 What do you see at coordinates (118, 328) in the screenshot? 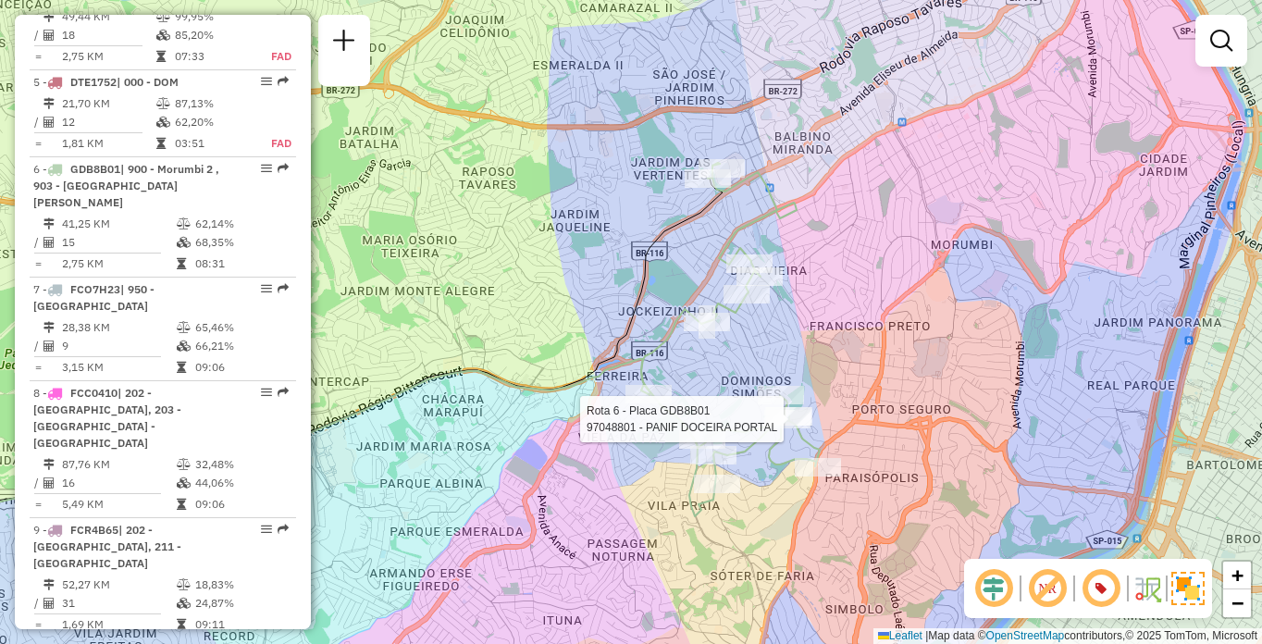
I see `td: 28,38 KM` at bounding box center [118, 328].